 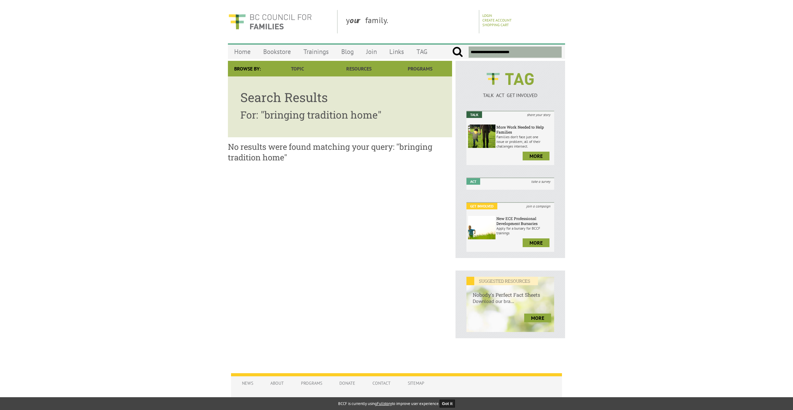 What do you see at coordinates (510, 92) in the screenshot?
I see `a: TALK ACT GET INVOLVED` at bounding box center [510, 92].